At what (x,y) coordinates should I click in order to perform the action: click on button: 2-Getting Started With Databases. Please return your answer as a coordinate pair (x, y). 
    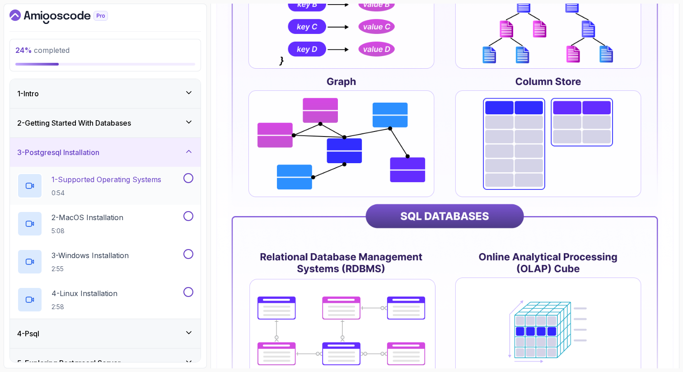
    Looking at the image, I should click on (105, 123).